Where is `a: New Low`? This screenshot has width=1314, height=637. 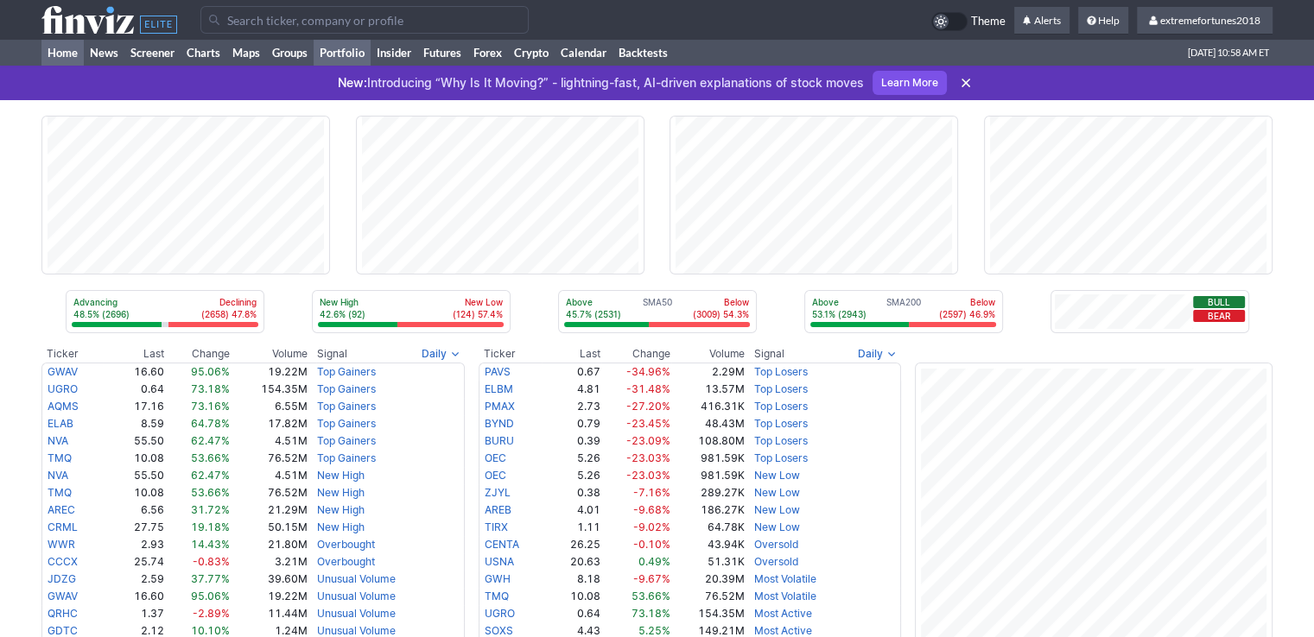
a: New Low is located at coordinates (777, 492).